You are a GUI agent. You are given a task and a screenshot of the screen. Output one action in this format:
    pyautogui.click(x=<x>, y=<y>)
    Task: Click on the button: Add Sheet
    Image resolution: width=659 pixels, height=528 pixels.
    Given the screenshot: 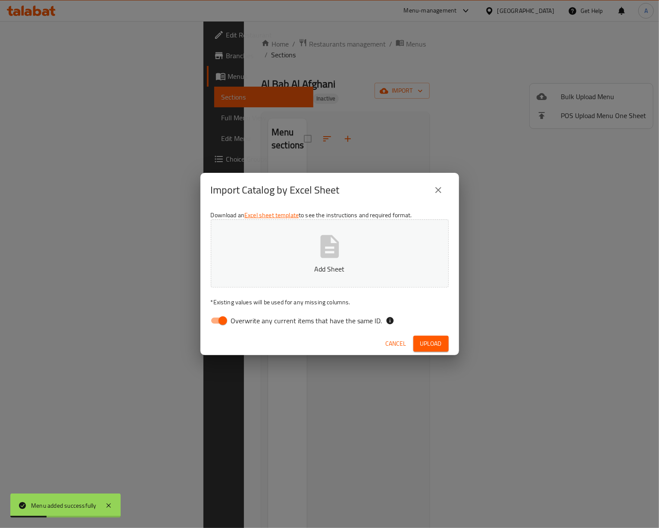 What is the action you would take?
    pyautogui.click(x=330, y=253)
    